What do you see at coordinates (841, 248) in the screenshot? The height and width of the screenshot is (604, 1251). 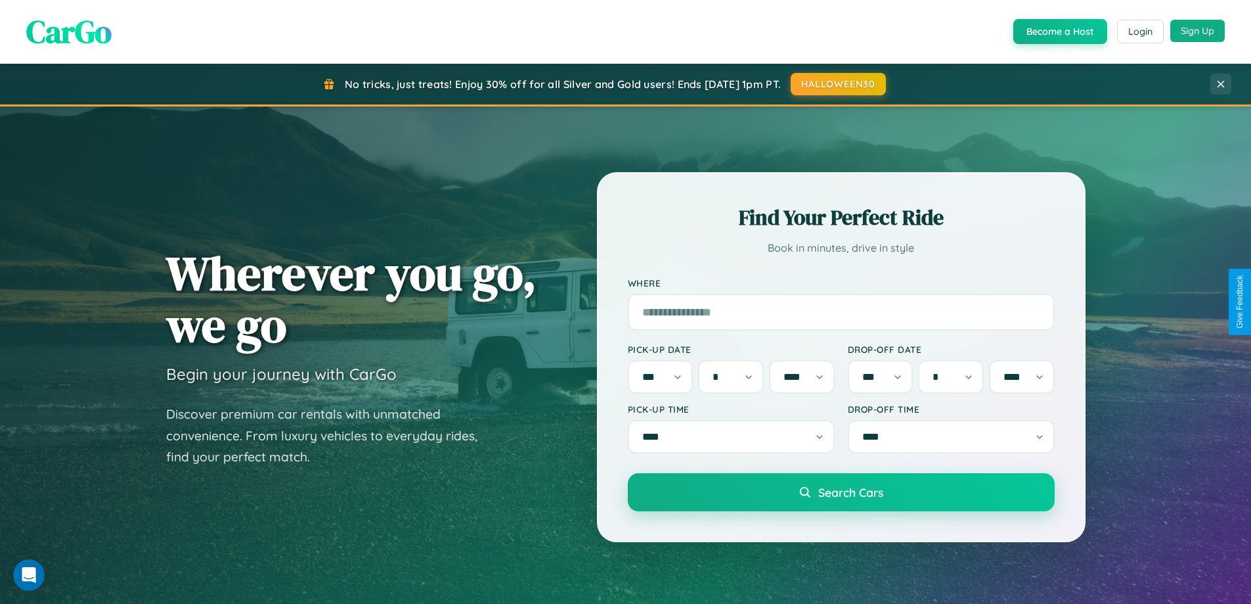 I see `p: Book in minutes, drive in style` at bounding box center [841, 248].